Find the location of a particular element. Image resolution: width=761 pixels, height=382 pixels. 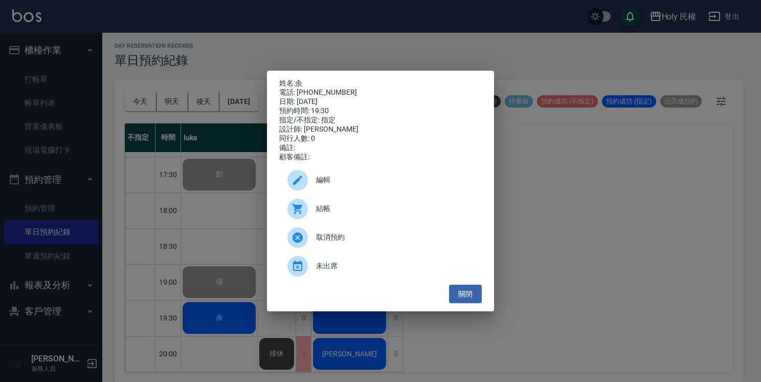

div: 未出席 is located at coordinates (381, 266).